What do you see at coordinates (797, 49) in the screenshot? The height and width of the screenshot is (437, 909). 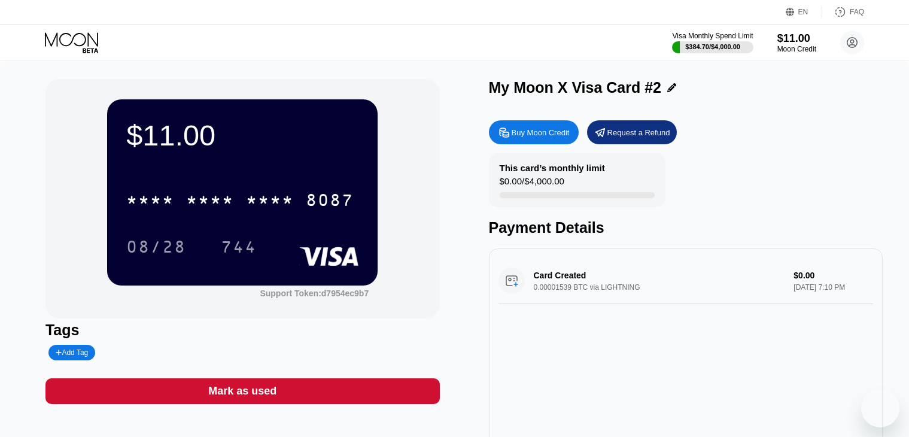 I see `div: Moon Credit` at bounding box center [797, 49].